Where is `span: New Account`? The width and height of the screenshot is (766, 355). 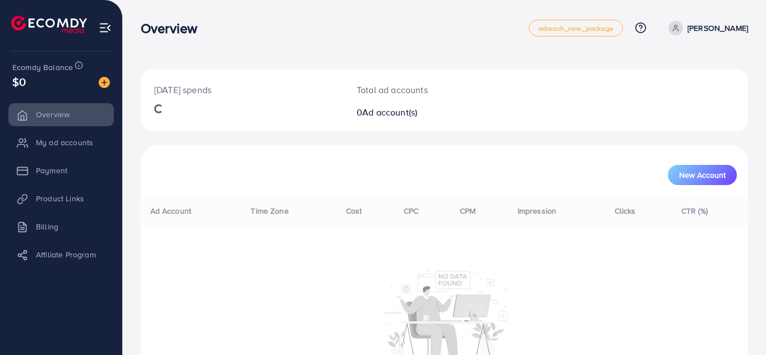 span: New Account is located at coordinates (702, 175).